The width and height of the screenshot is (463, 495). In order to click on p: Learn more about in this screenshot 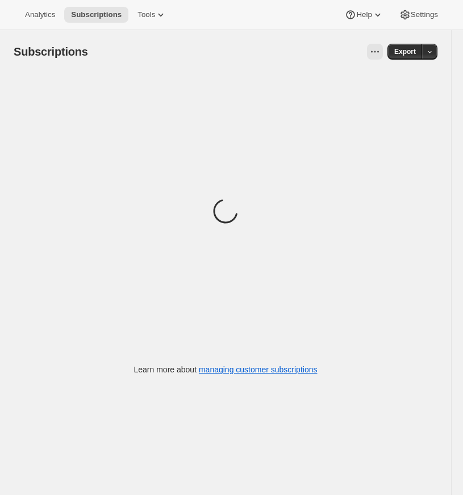, I will do `click(226, 370)`.